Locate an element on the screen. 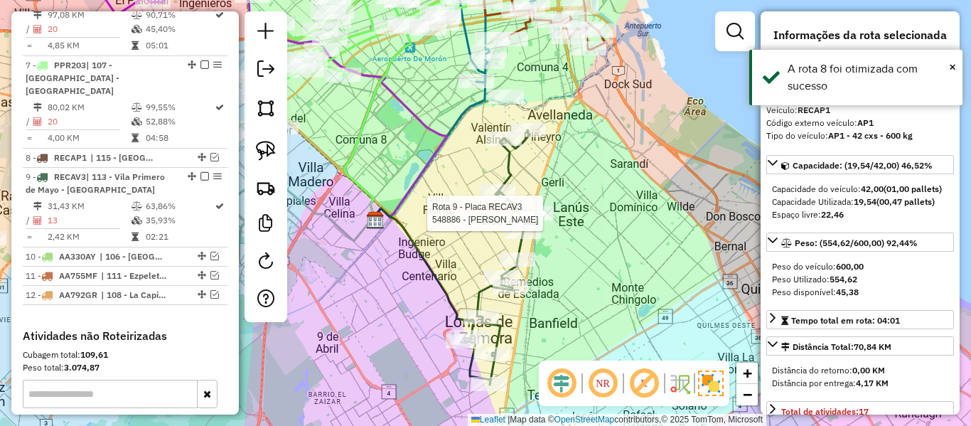 The width and height of the screenshot is (971, 426). a: Total de atividades:17 is located at coordinates (860, 410).